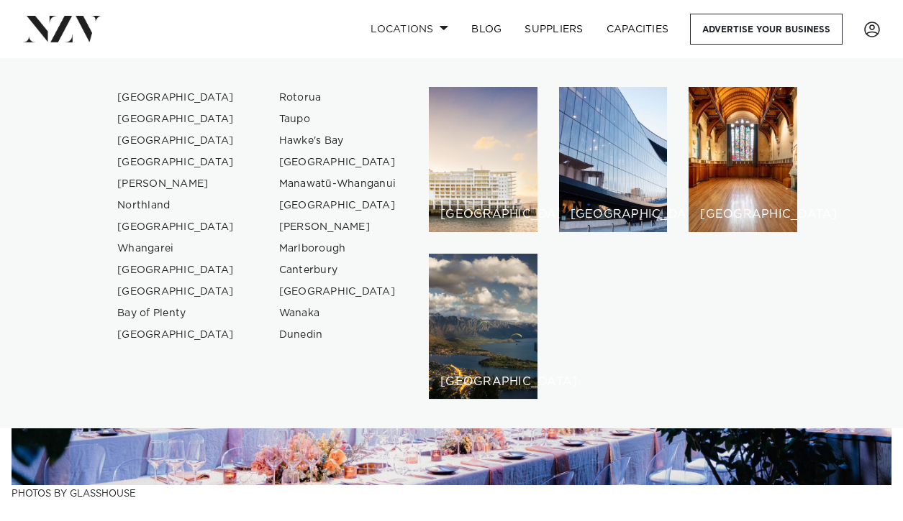  Describe the element at coordinates (337, 141) in the screenshot. I see `a: Hawke's Bay` at that location.